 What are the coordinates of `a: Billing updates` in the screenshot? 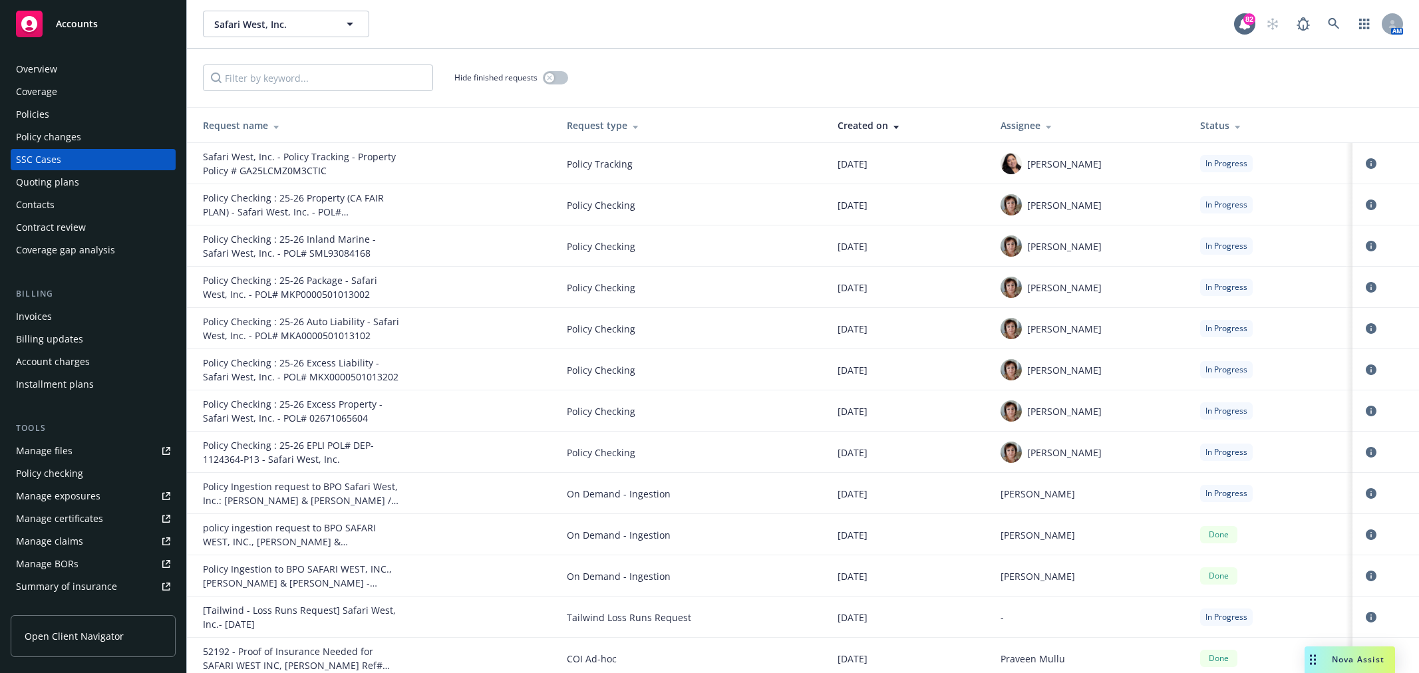 It's located at (93, 339).